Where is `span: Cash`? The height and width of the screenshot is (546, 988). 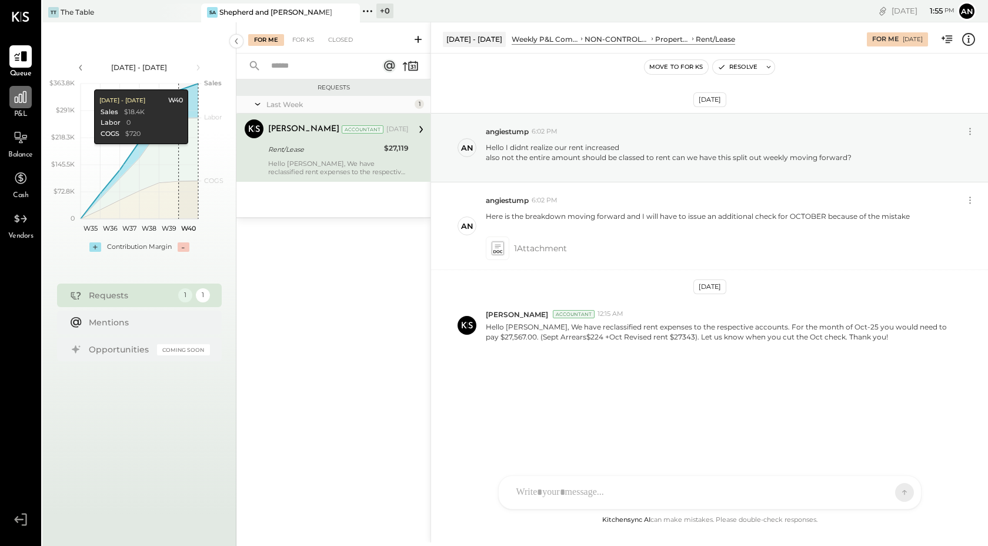 span: Cash is located at coordinates (21, 196).